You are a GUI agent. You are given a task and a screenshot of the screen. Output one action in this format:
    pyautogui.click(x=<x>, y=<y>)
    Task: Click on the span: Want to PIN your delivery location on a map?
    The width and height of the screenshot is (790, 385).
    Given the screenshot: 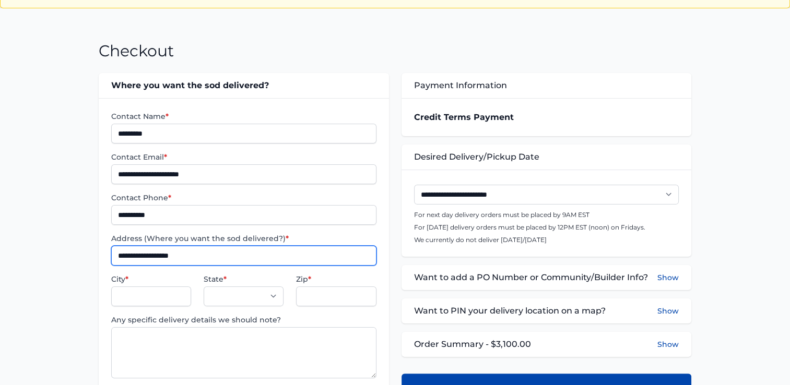 What is the action you would take?
    pyautogui.click(x=509, y=311)
    